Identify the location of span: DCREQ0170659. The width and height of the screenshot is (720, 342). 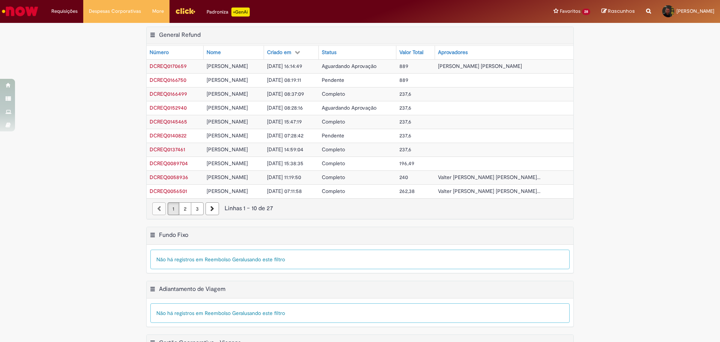
(168, 66).